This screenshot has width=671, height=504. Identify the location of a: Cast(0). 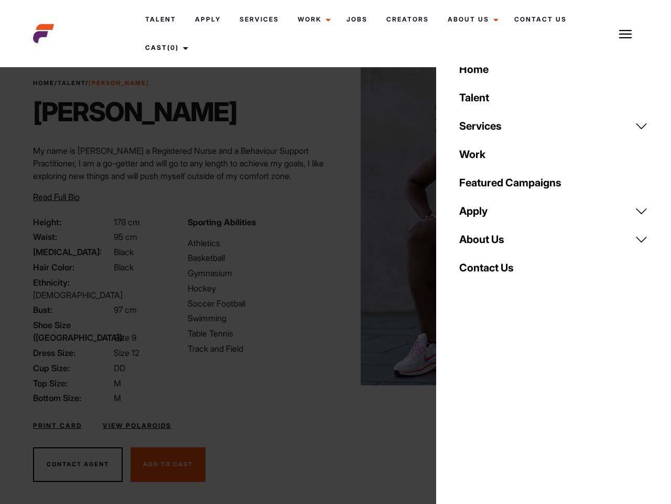
(165, 48).